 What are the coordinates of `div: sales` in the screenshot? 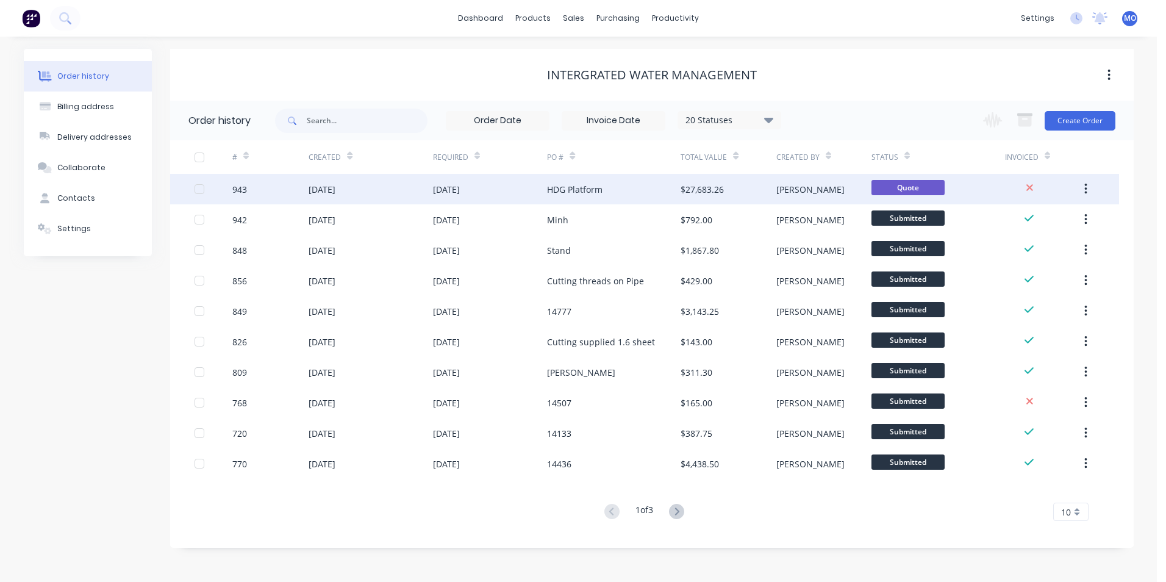 It's located at (573, 18).